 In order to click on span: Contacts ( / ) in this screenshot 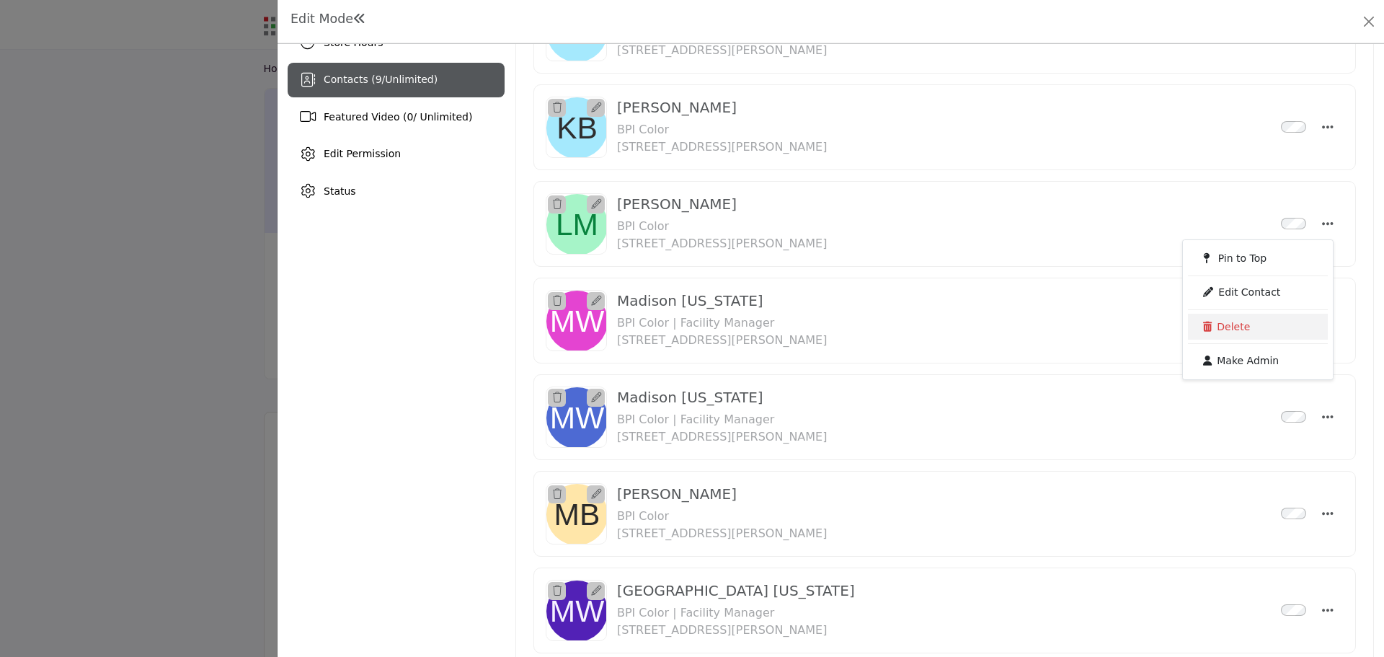, I will do `click(381, 79)`.